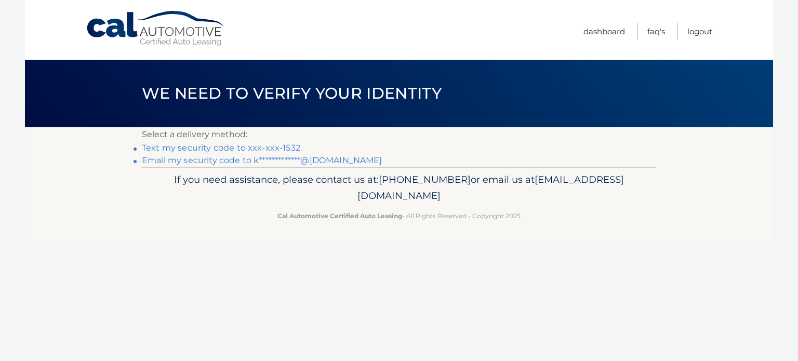 The height and width of the screenshot is (361, 798). Describe the element at coordinates (221, 148) in the screenshot. I see `a: Text my security code to xxx-xxx-1532` at that location.